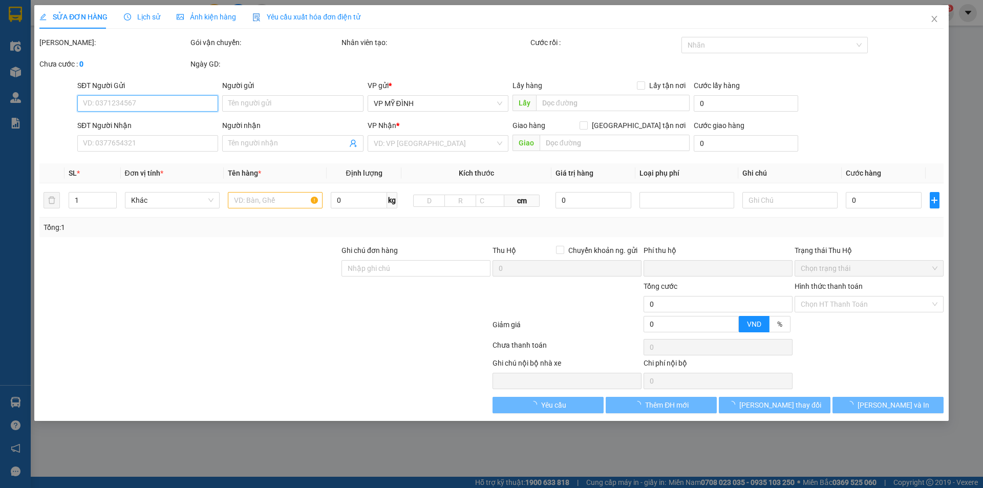 The width and height of the screenshot is (983, 488). What do you see at coordinates (869, 250) in the screenshot?
I see `div: Trạng thái Thu Hộ` at bounding box center [869, 250].